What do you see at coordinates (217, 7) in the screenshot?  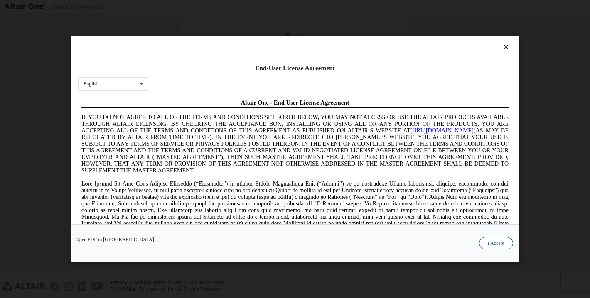 I see `span: Altair One - End User License Agreement` at bounding box center [217, 7].